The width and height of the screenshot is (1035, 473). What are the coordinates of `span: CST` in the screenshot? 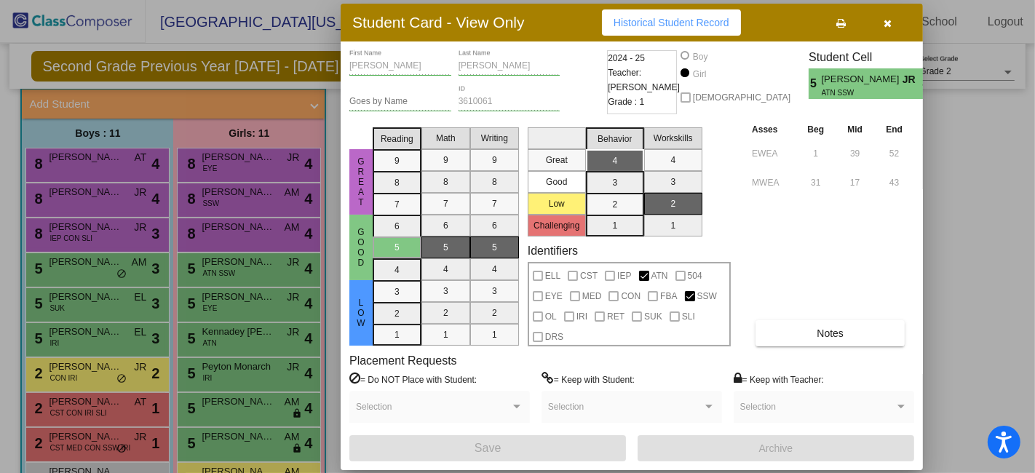 It's located at (589, 276).